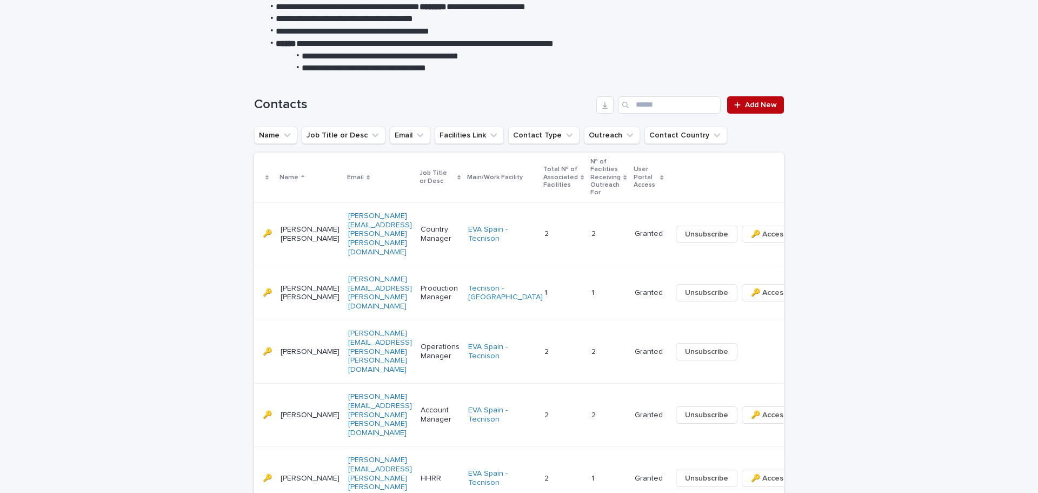  What do you see at coordinates (755, 105) in the screenshot?
I see `a: Add New` at bounding box center [755, 105].